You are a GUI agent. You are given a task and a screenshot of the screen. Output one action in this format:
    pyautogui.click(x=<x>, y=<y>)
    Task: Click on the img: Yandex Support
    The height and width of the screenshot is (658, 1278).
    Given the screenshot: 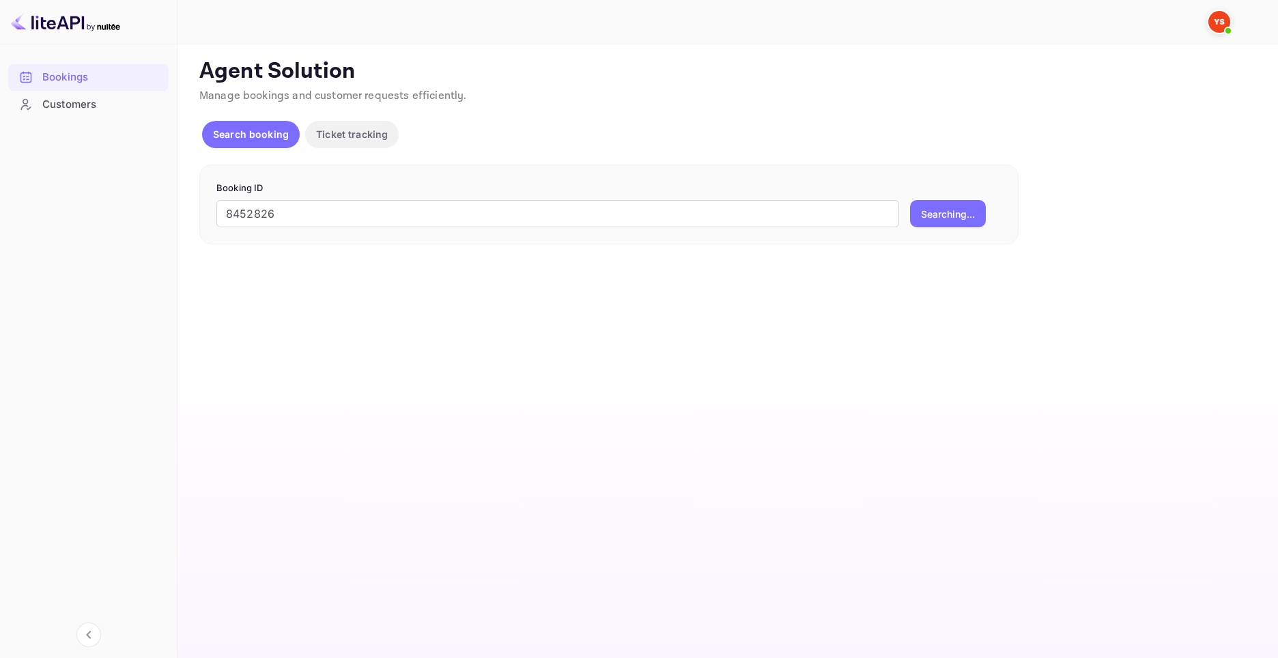 What is the action you would take?
    pyautogui.click(x=1220, y=22)
    